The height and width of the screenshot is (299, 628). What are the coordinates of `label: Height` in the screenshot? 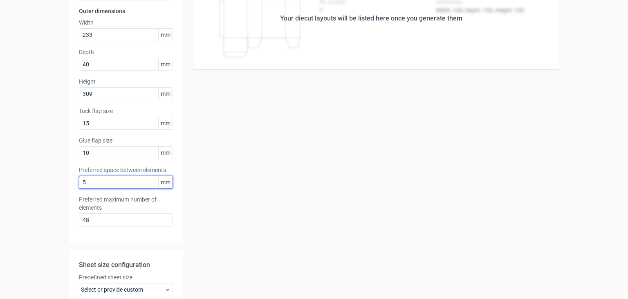 It's located at (126, 81).